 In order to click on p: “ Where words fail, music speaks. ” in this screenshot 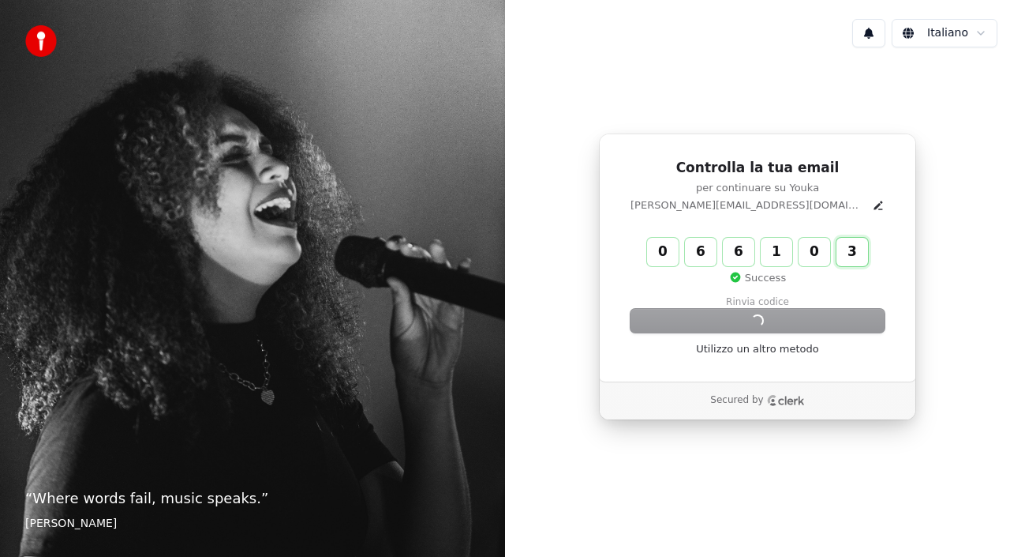, I will do `click(253, 498)`.